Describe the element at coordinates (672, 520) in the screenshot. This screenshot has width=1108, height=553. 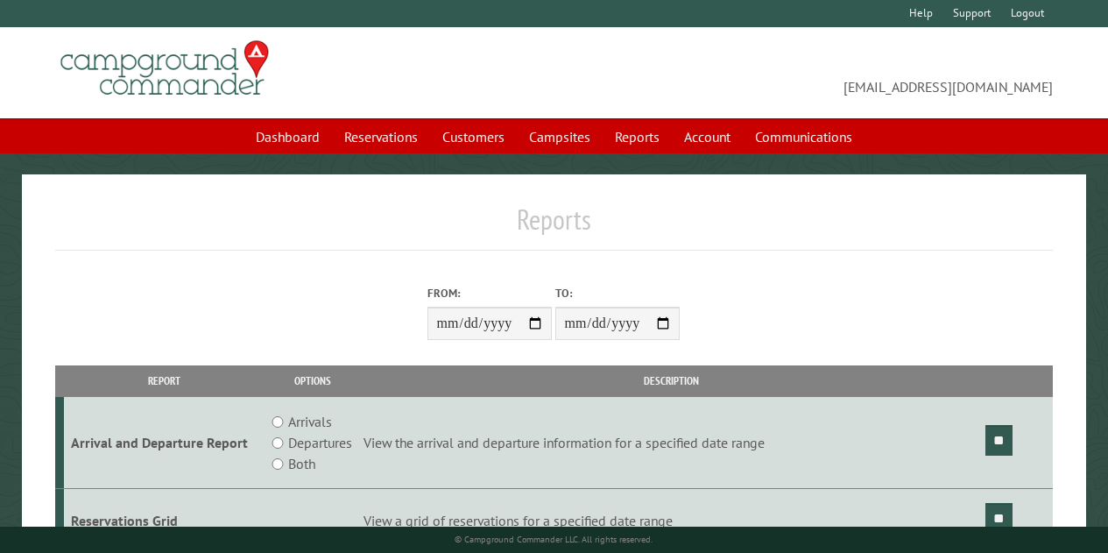
I see `td: View a grid of reservations for a specified date range` at that location.